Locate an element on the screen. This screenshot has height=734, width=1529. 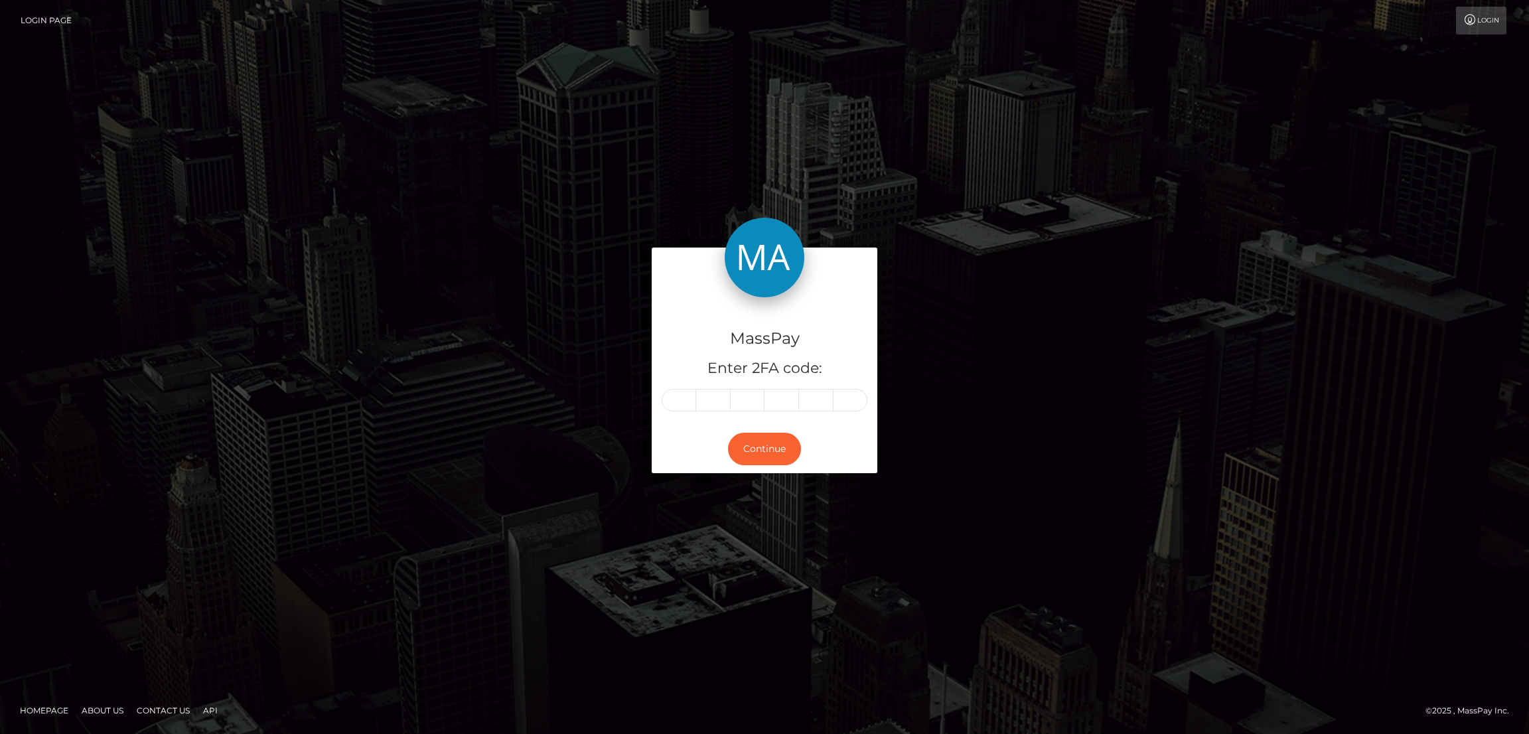
a: Homepage is located at coordinates (44, 710).